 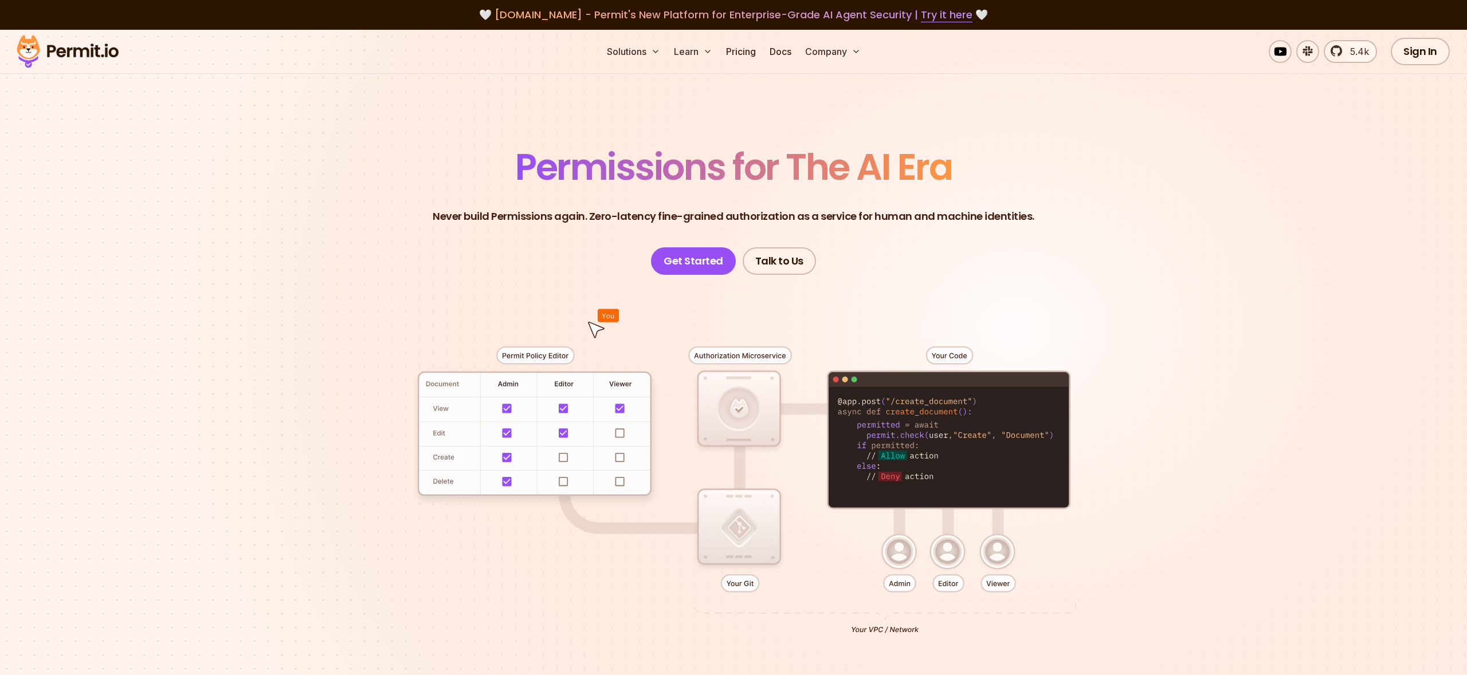 I want to click on button: Learn, so click(x=693, y=52).